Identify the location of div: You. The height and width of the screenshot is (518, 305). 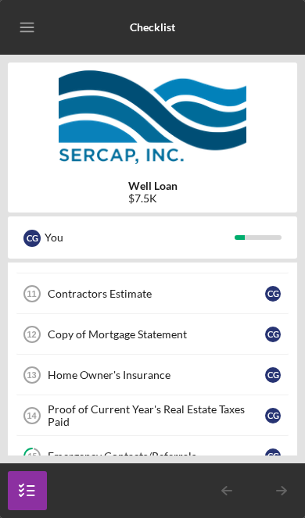
(139, 238).